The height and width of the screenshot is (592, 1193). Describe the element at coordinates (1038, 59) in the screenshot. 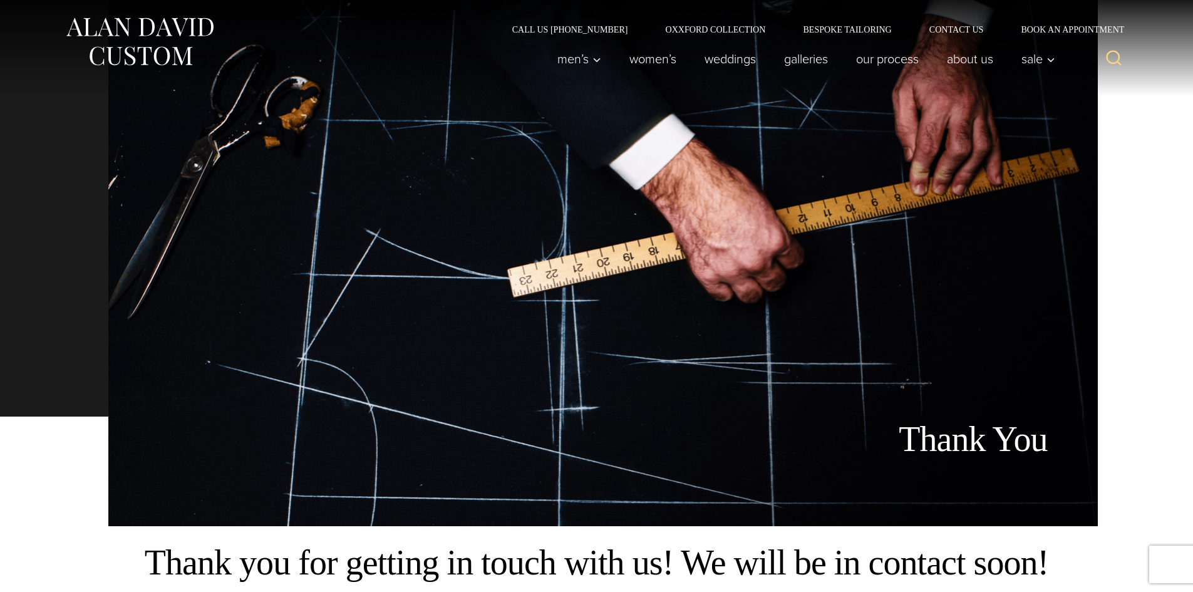

I see `span: Sale` at that location.